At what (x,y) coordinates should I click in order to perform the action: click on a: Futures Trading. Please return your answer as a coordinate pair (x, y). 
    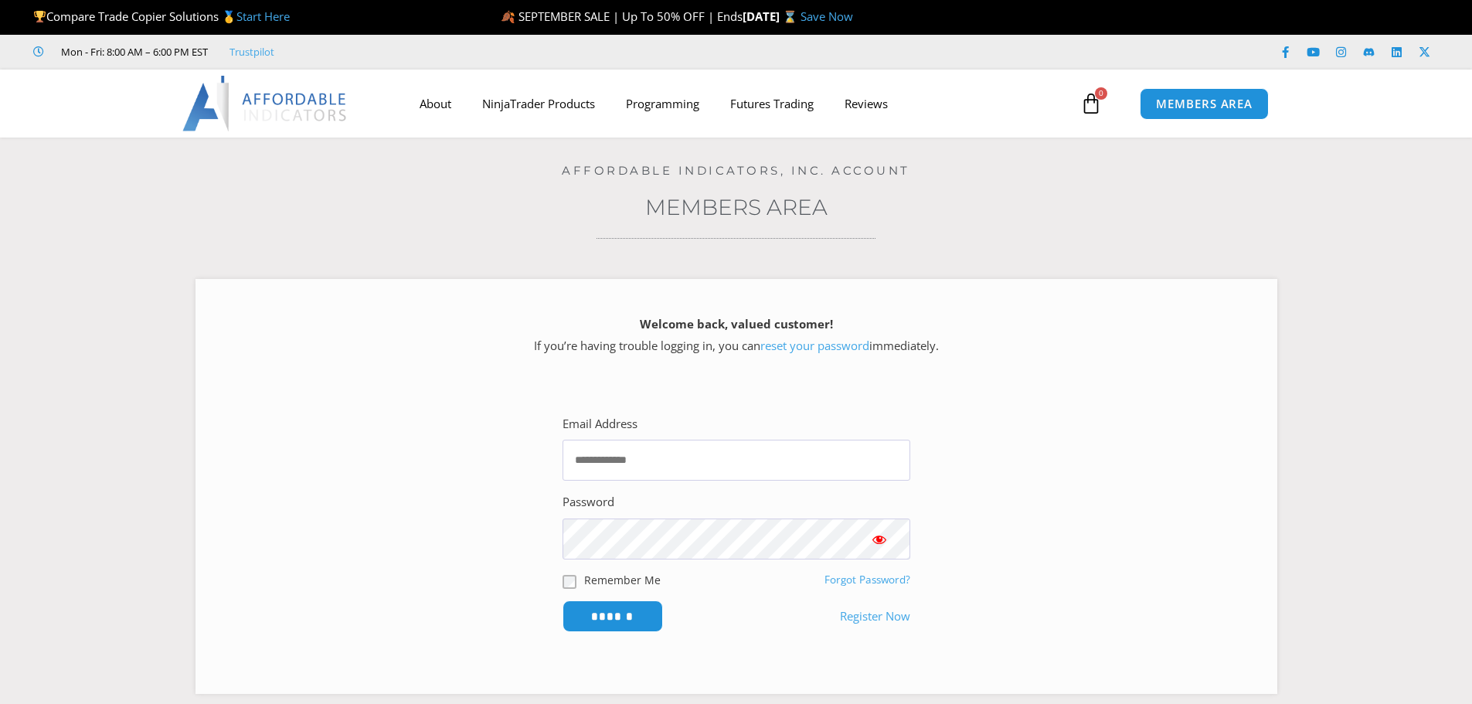
    Looking at the image, I should click on (772, 104).